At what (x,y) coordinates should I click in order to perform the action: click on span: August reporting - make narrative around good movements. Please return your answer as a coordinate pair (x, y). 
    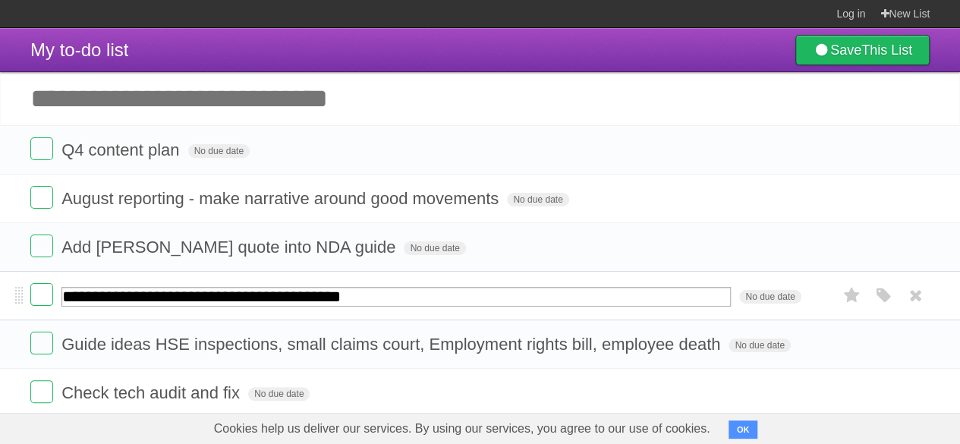
    Looking at the image, I should click on (281, 198).